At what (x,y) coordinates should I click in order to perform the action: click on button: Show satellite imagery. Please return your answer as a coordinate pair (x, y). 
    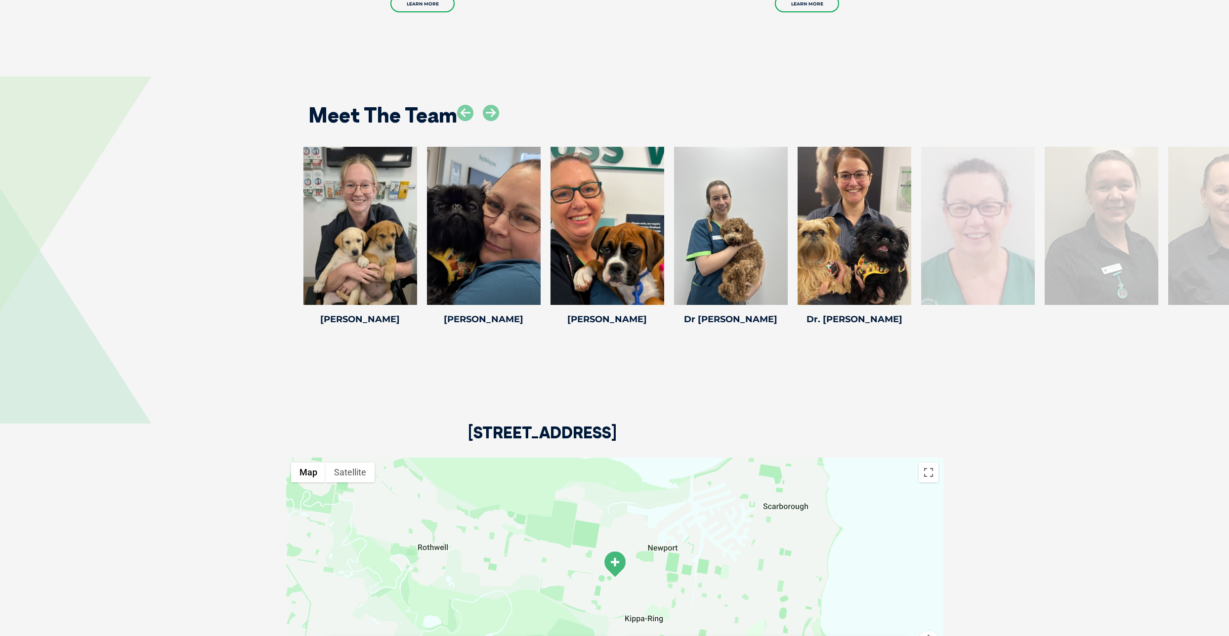
    Looking at the image, I should click on (350, 472).